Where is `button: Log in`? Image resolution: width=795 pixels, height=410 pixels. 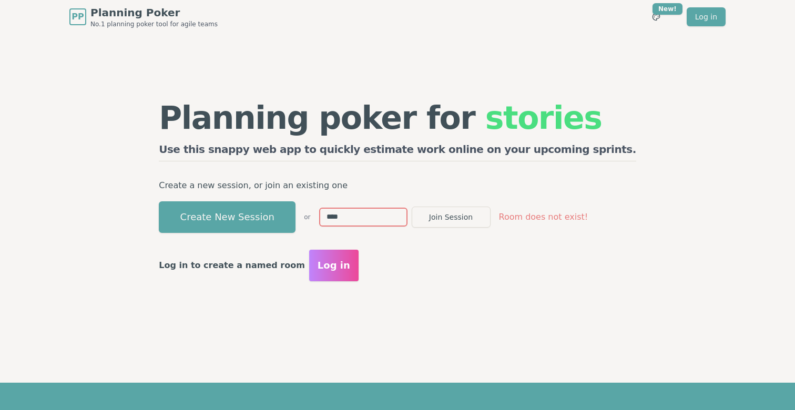 button: Log in is located at coordinates (334, 266).